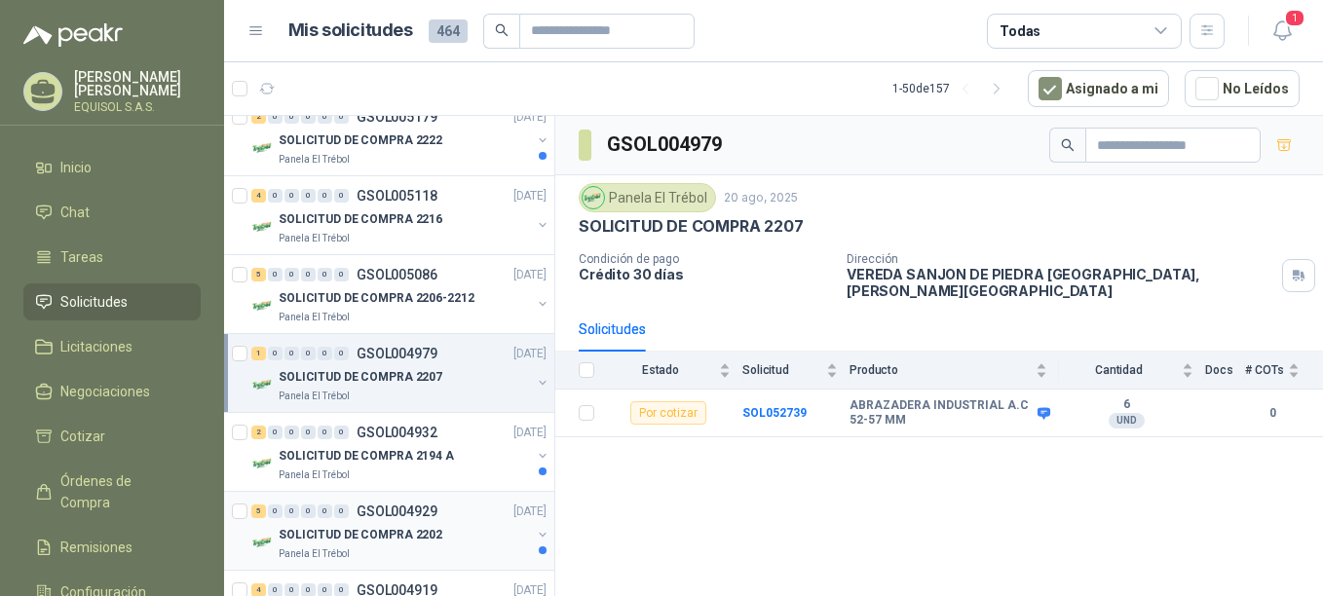  Describe the element at coordinates (258, 354) in the screenshot. I see `div: 1` at that location.